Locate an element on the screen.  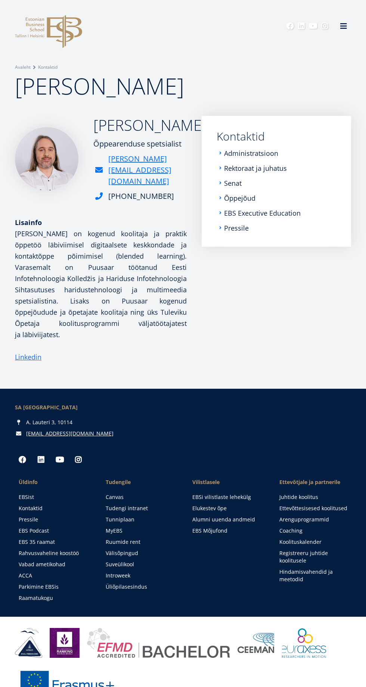
a: Koolituskalender is located at coordinates (315, 542).